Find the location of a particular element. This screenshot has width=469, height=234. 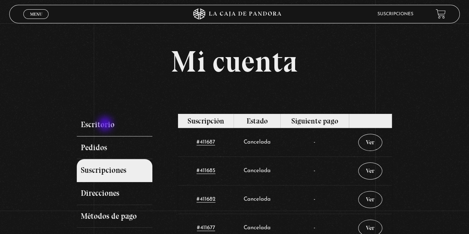

span: Cerrar is located at coordinates (36, 20).